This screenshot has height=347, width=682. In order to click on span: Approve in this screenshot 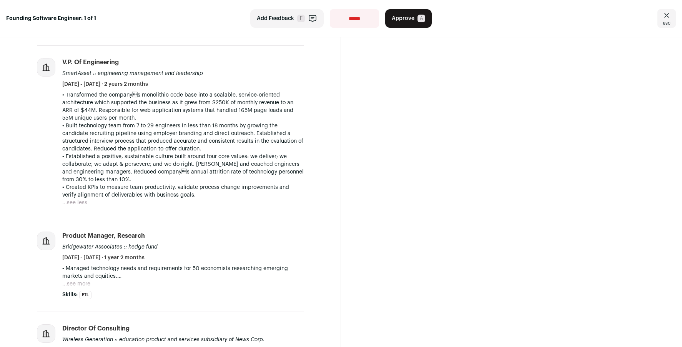, I will do `click(403, 18)`.